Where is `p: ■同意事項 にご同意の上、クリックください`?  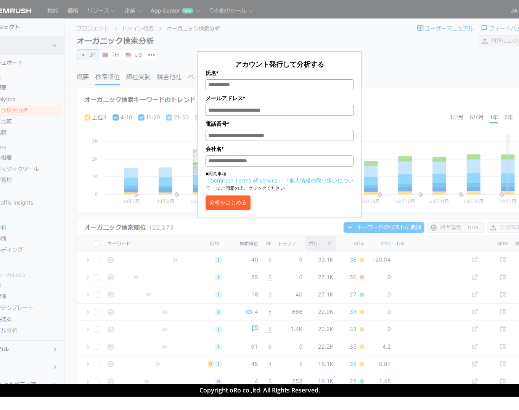 p: ■同意事項 にご同意の上、クリックください is located at coordinates (279, 181).